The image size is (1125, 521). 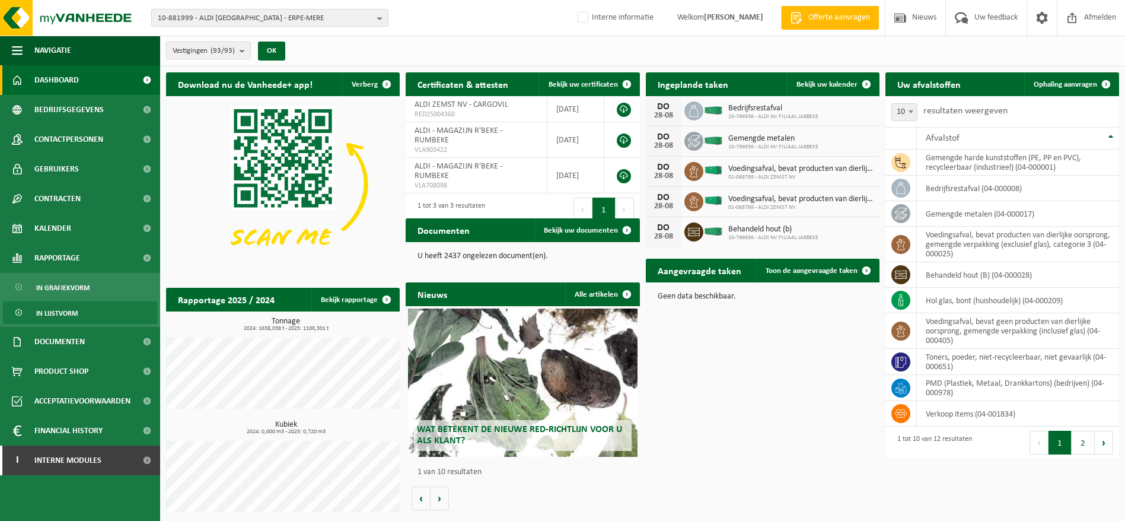 What do you see at coordinates (763, 296) in the screenshot?
I see `p: Geen data beschikbaar.` at bounding box center [763, 296].